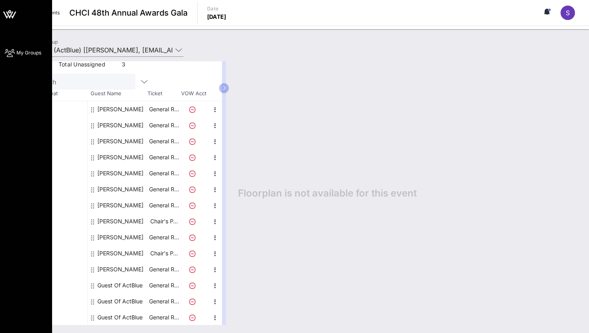 Image resolution: width=589 pixels, height=333 pixels. I want to click on span: Table, Seat, so click(57, 94).